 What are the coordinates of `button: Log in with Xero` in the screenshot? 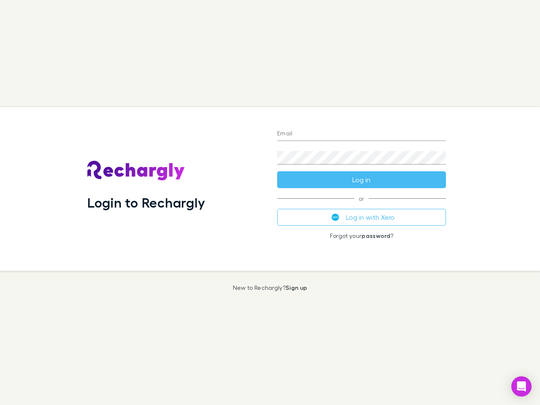 It's located at (361, 217).